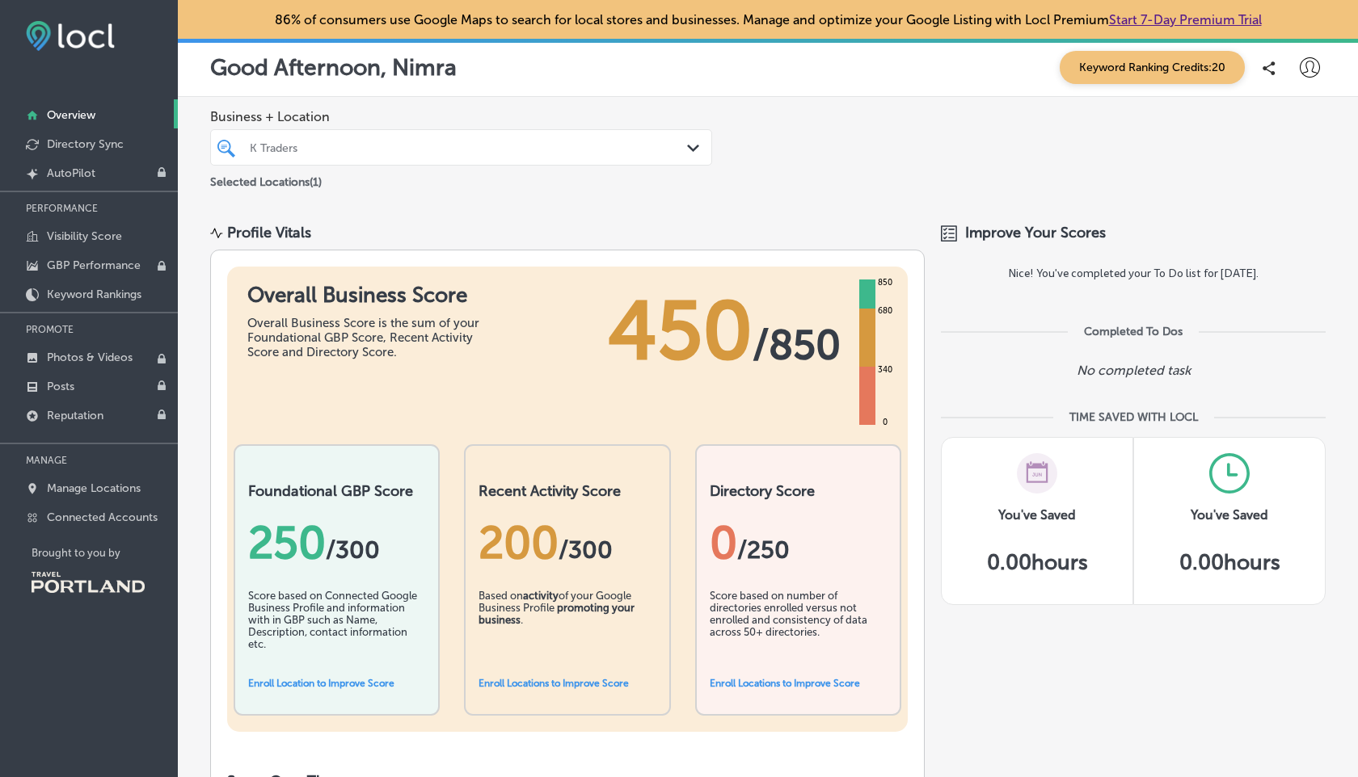  Describe the element at coordinates (88, 583) in the screenshot. I see `img: Travel Portland` at that location.